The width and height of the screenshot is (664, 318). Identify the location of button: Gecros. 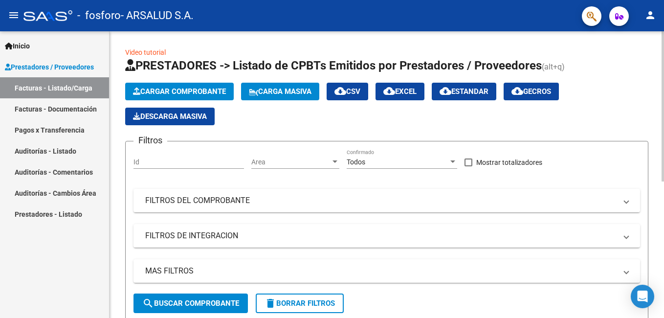
(531, 91).